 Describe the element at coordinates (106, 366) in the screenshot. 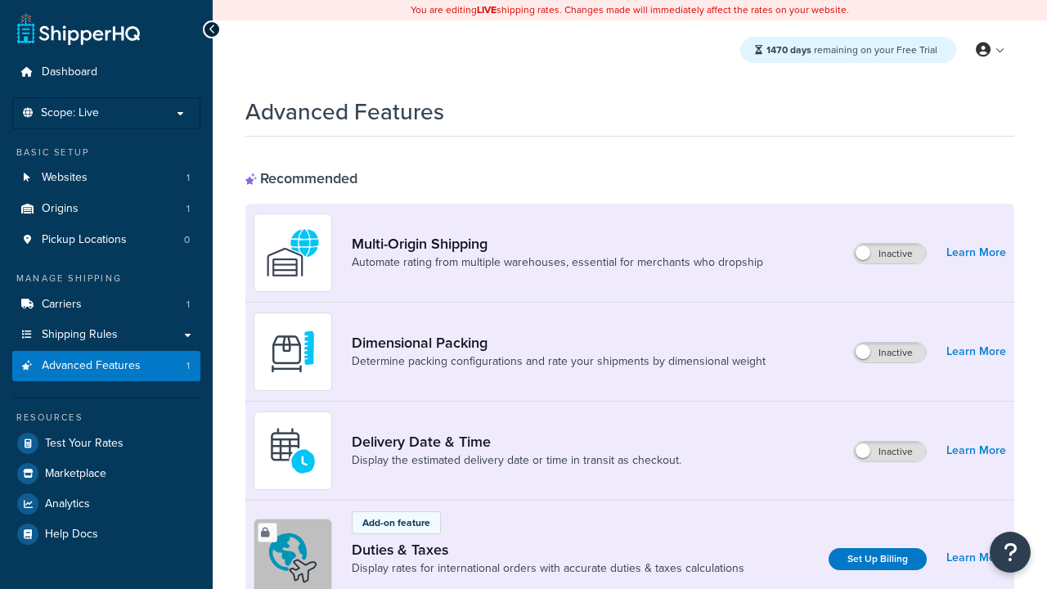

I see `a: Advanced Features1` at that location.